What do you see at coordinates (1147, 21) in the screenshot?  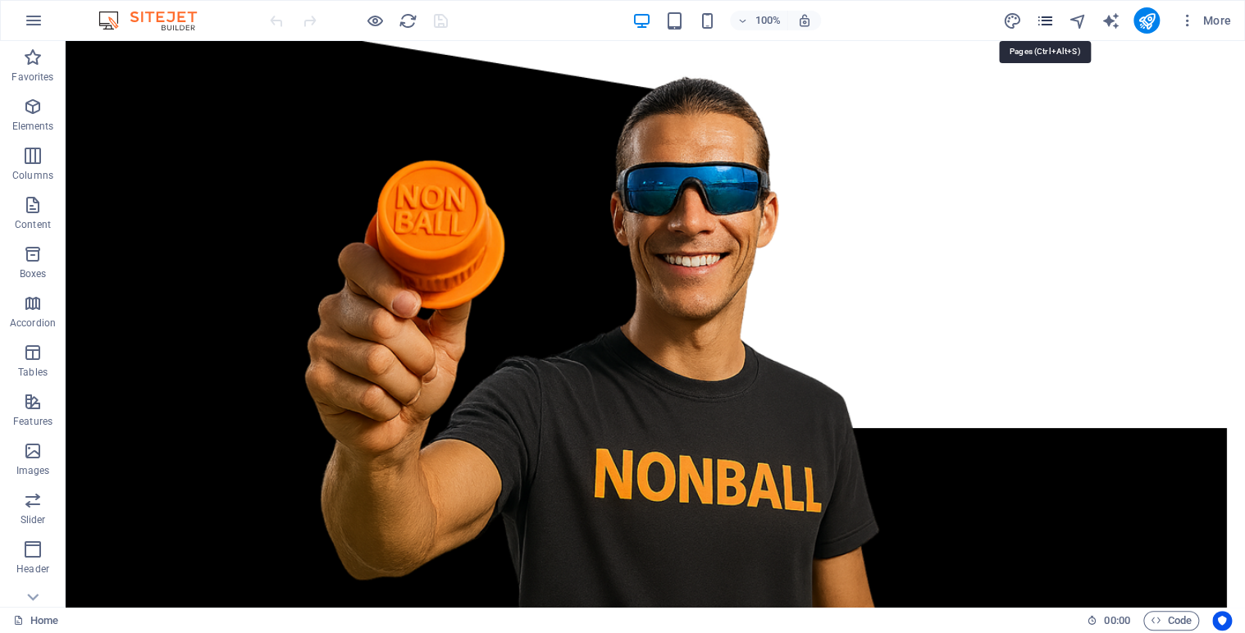 I see `button: publish` at bounding box center [1147, 21].